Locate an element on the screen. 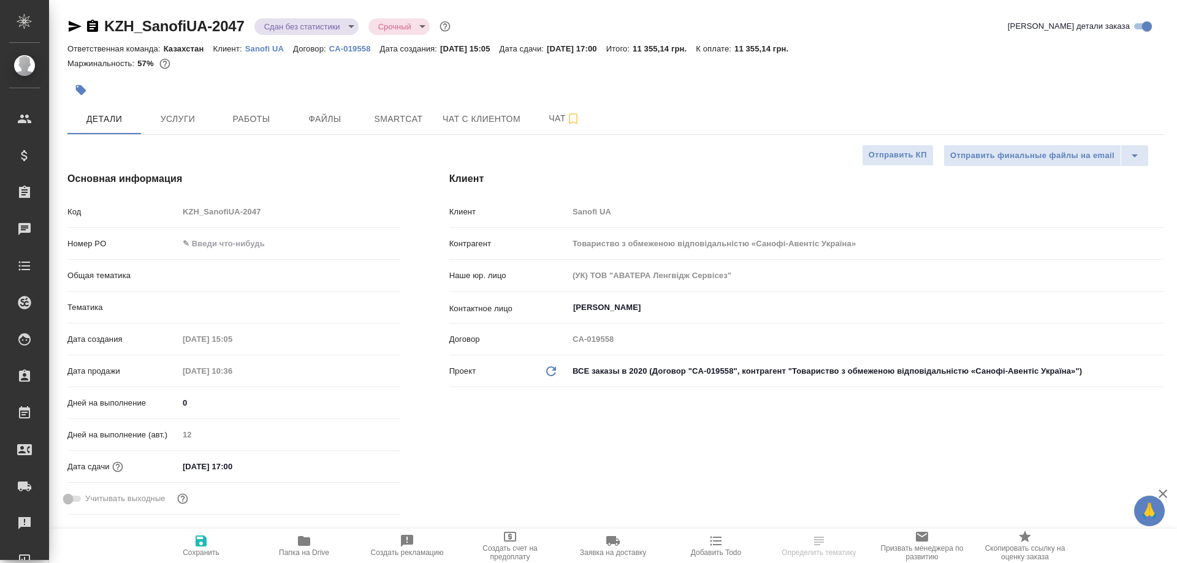 This screenshot has height=563, width=1177. p: 57% is located at coordinates (146, 63).